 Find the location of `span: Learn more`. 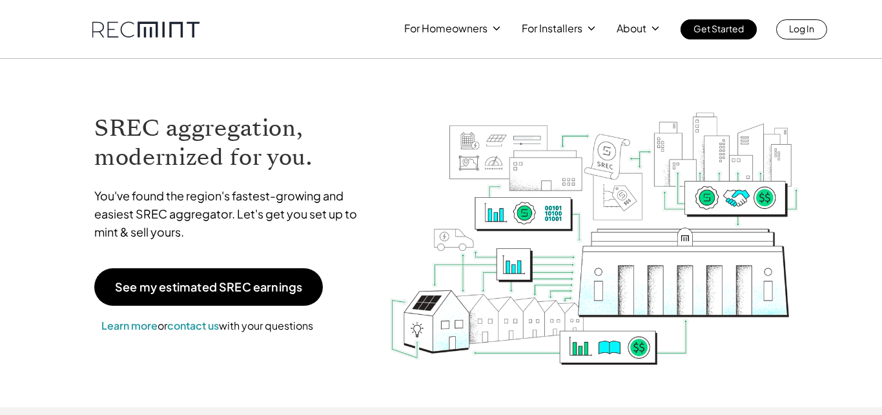

span: Learn more is located at coordinates (129, 325).